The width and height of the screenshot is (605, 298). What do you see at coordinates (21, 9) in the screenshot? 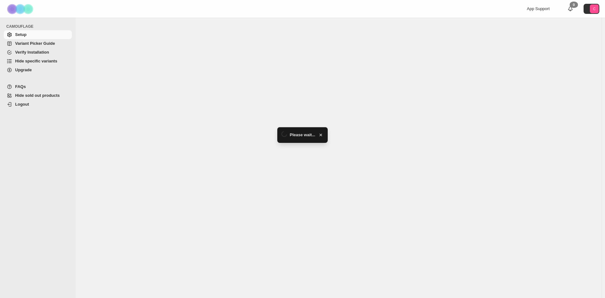
I see `img: Camouflage` at bounding box center [21, 9].